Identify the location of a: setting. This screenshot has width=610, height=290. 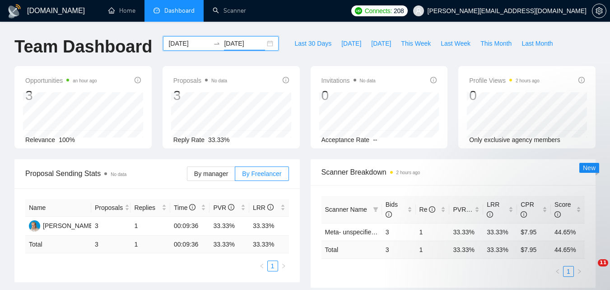
(600, 11).